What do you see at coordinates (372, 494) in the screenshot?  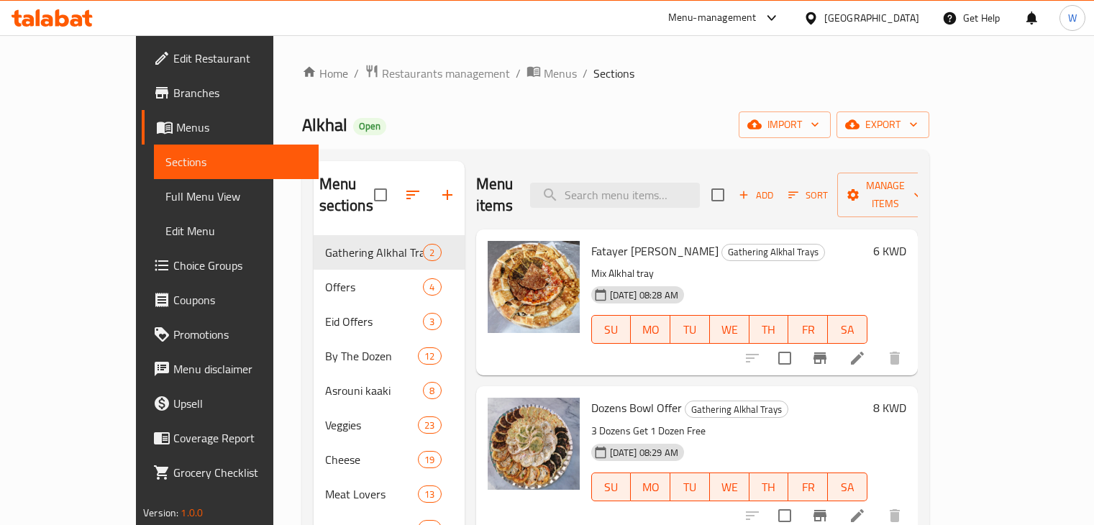 I see `span: Meat Lovers` at bounding box center [372, 494].